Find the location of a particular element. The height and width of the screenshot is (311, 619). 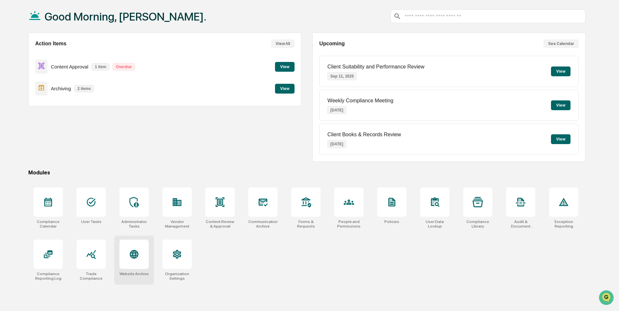

p: Content Approval is located at coordinates (69, 66).